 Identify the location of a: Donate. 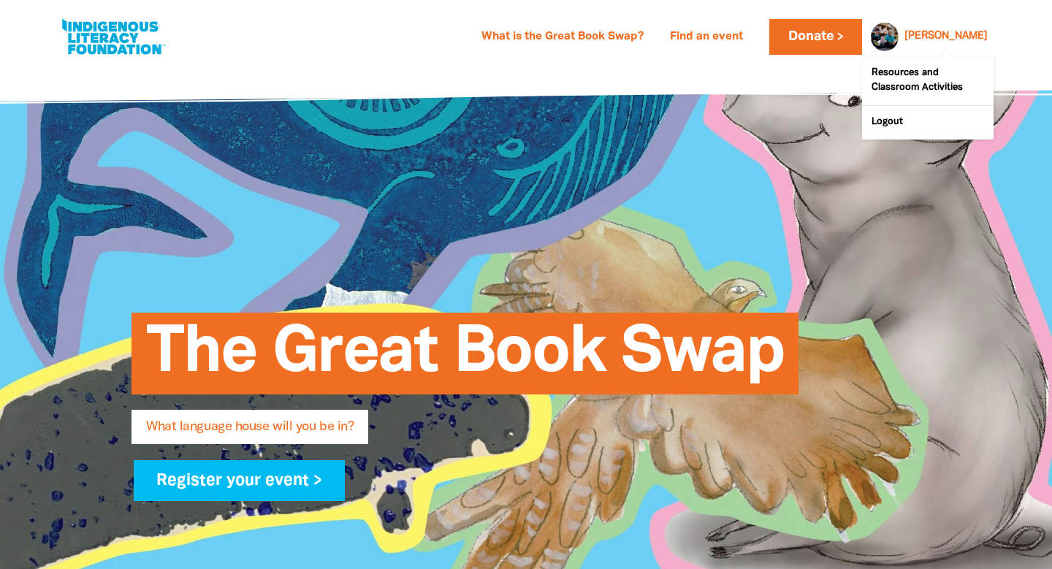
(816, 37).